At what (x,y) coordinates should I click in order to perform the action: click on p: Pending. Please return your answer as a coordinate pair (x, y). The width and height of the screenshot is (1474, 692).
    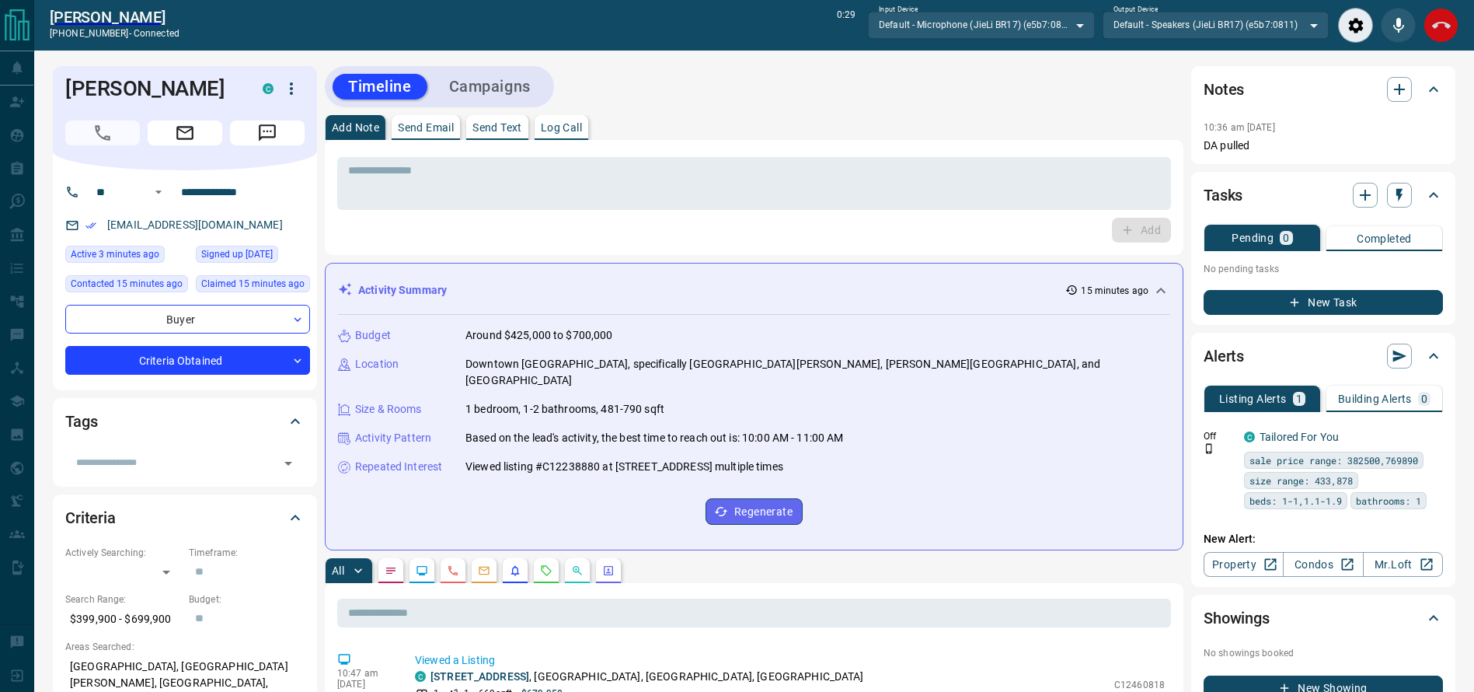
    Looking at the image, I should click on (1253, 238).